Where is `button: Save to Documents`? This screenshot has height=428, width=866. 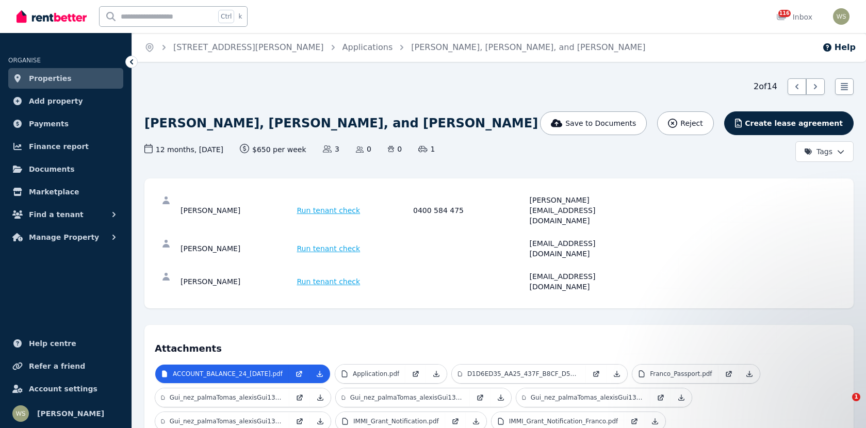 button: Save to Documents is located at coordinates (594, 123).